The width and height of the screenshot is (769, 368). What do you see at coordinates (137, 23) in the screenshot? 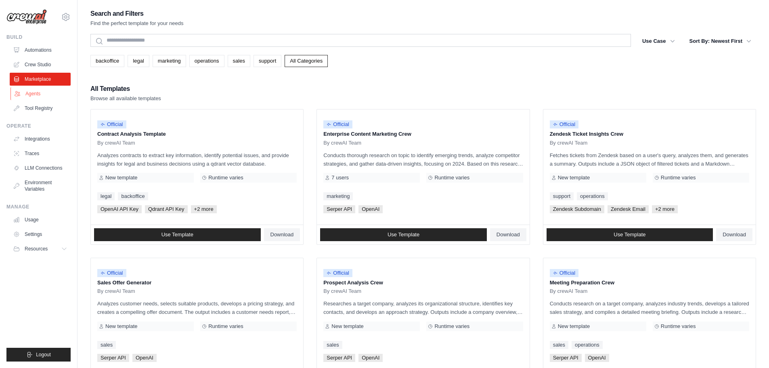
I see `p: Find the perfect template for your needs` at bounding box center [137, 23].